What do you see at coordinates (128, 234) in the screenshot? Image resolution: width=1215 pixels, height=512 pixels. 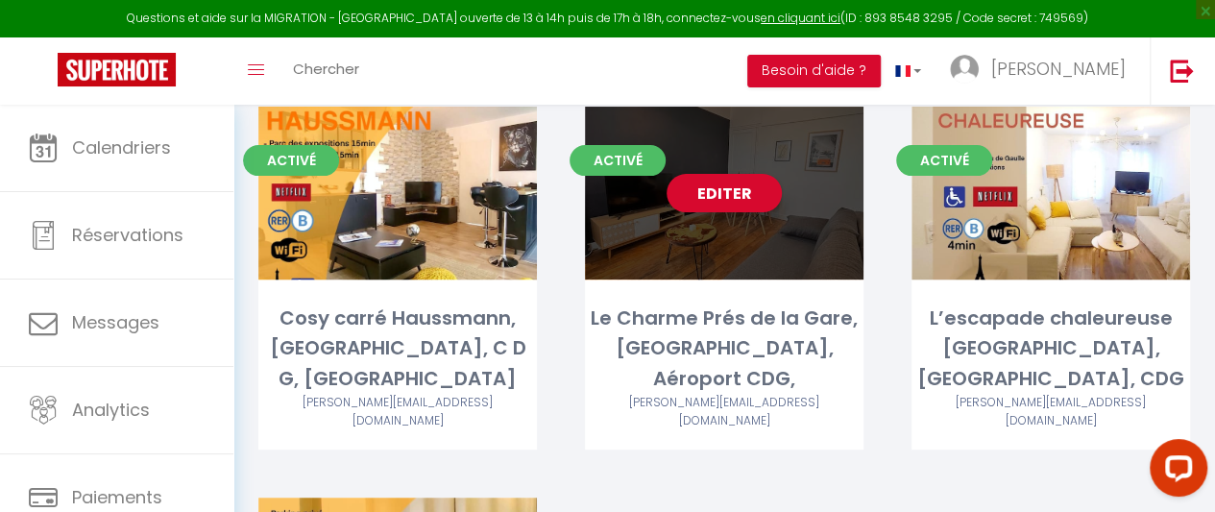 I see `span: Réservations` at bounding box center [128, 234].